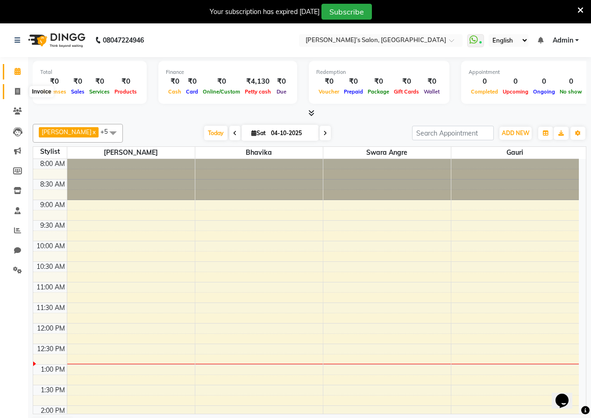  Describe the element at coordinates (216, 133) in the screenshot. I see `span: Today` at that location.